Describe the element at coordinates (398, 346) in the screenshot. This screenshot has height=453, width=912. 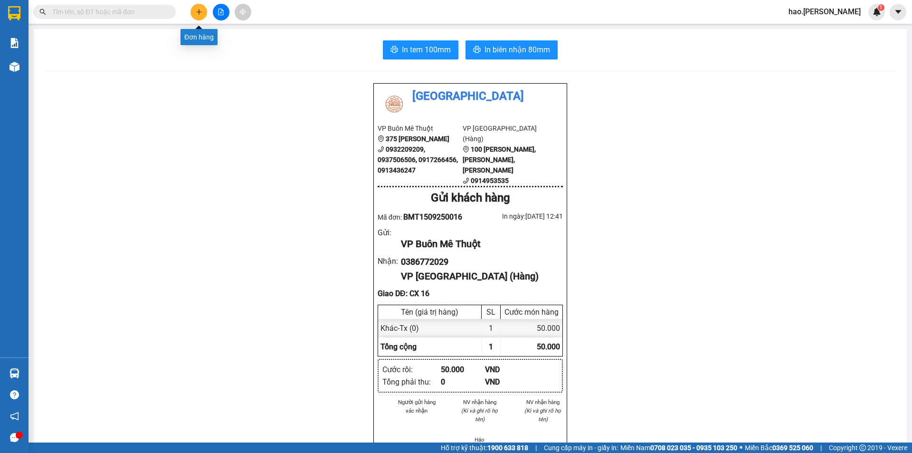
I see `span: Tổng cộng` at that location.